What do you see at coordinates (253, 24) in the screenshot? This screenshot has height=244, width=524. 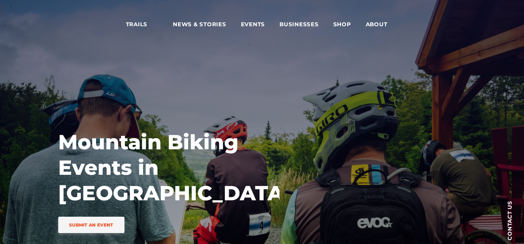 I see `span: Events` at bounding box center [253, 24].